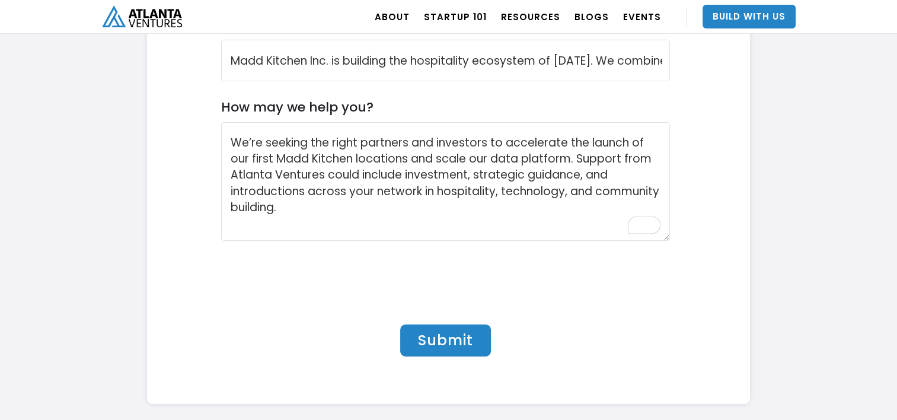 Image resolution: width=897 pixels, height=420 pixels. Describe the element at coordinates (446, 61) in the screenshot. I see `input: Company Description` at that location.